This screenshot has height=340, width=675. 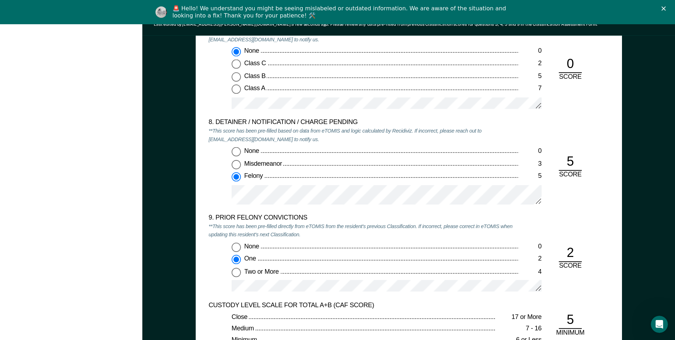 I want to click on span: Misdemeanor, so click(x=264, y=163).